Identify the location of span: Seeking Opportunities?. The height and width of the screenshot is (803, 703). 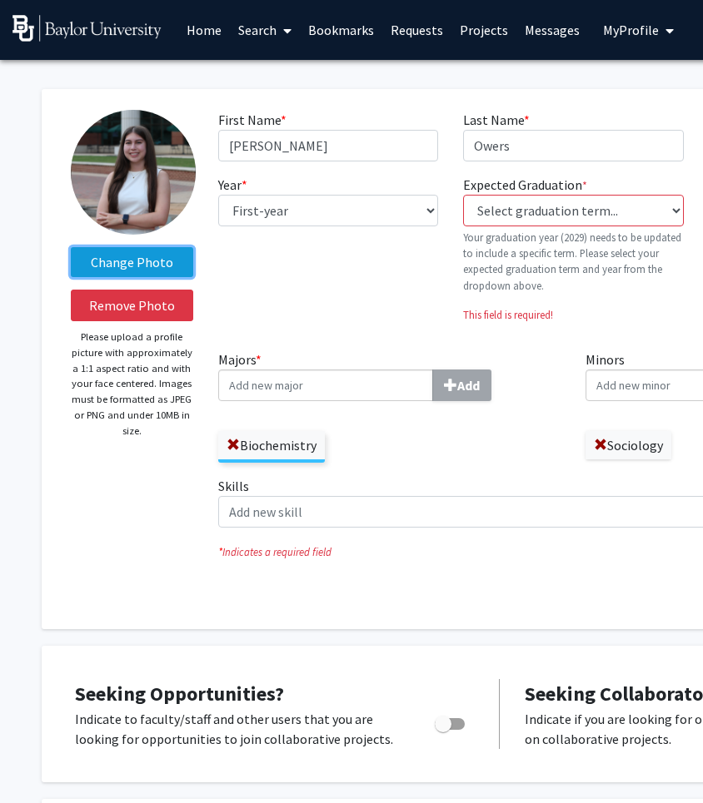
(179, 693).